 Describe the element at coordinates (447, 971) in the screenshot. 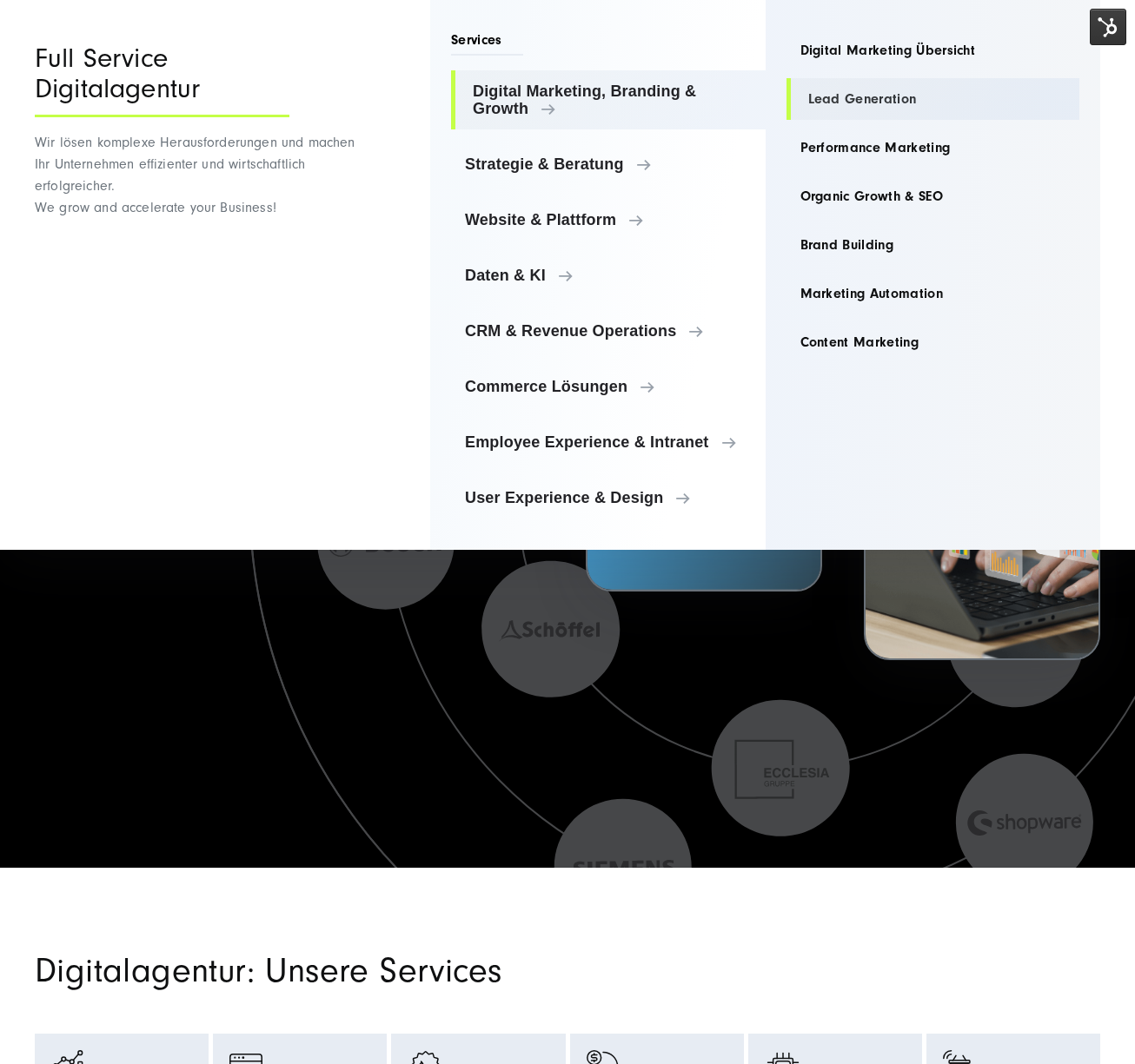

I see `h2: Digitalagentur: Unsere Services` at that location.